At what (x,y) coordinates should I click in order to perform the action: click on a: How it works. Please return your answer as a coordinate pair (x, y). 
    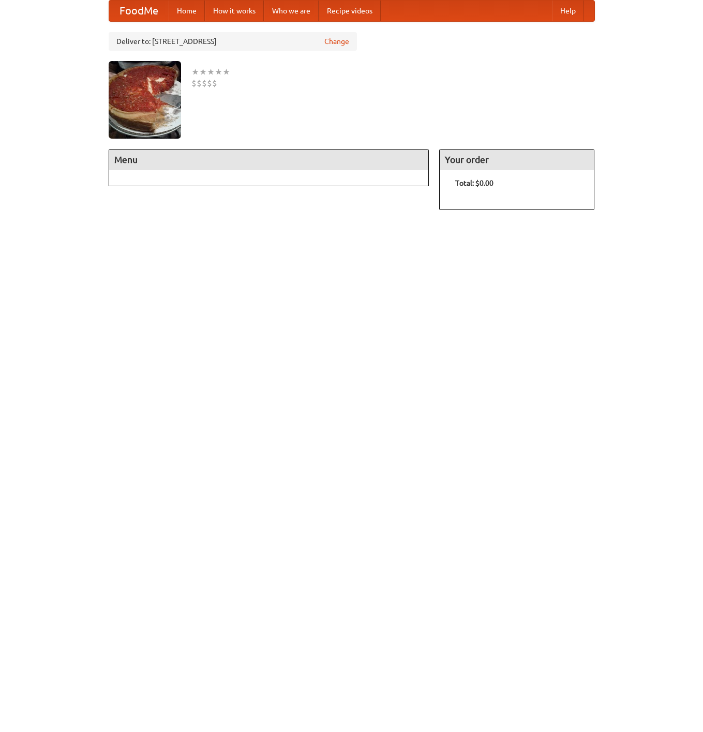
    Looking at the image, I should click on (234, 11).